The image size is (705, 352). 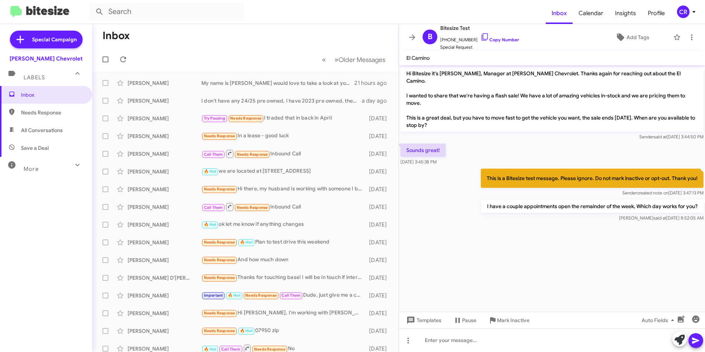 What do you see at coordinates (116, 36) in the screenshot?
I see `h1: Inbox` at bounding box center [116, 36].